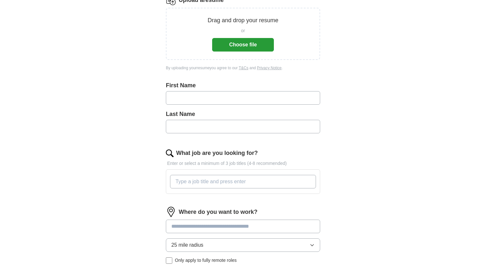  I want to click on input: Type a job title and press enter, so click(243, 181).